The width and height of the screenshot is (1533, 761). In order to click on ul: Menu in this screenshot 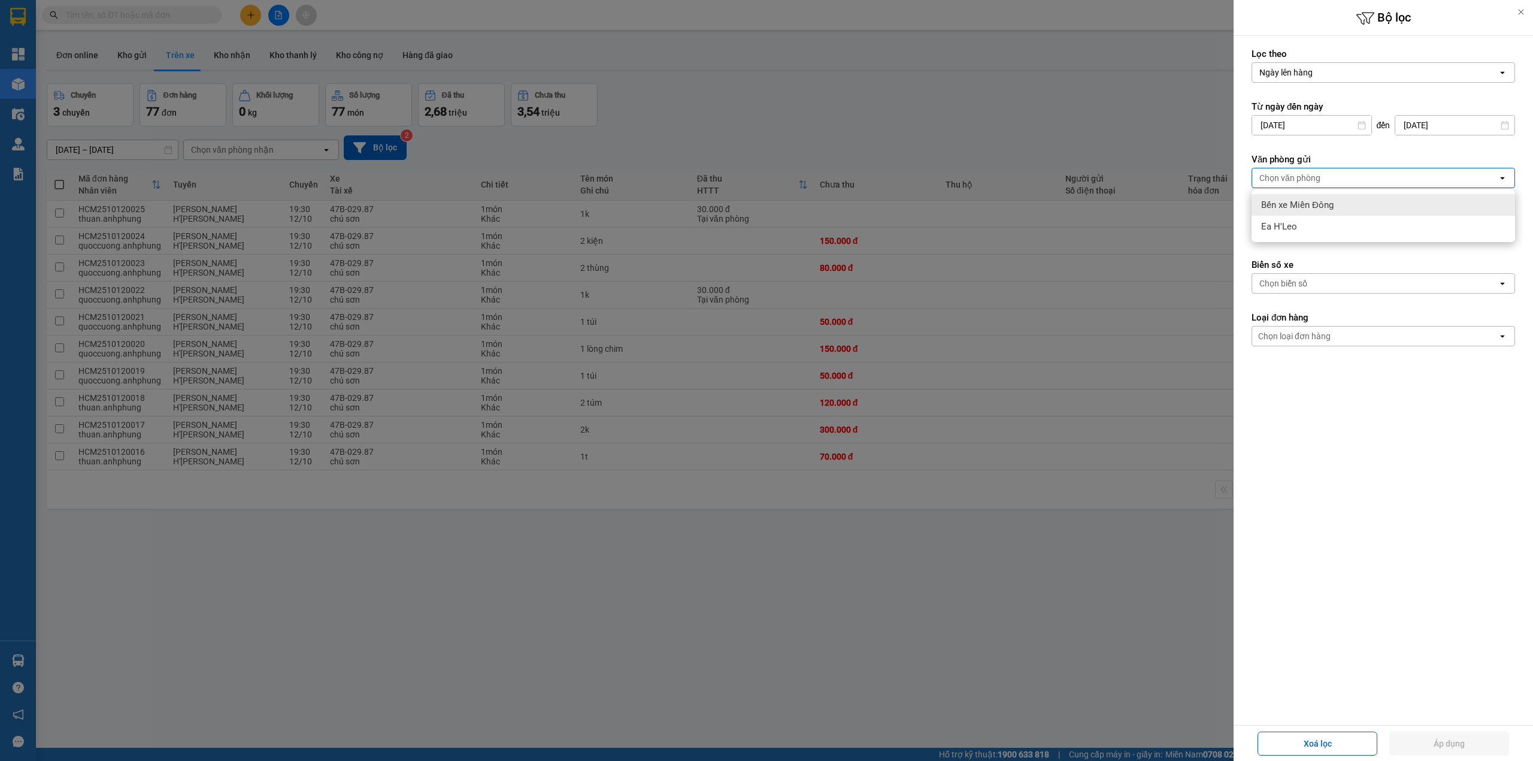, I will do `click(1384, 216)`.